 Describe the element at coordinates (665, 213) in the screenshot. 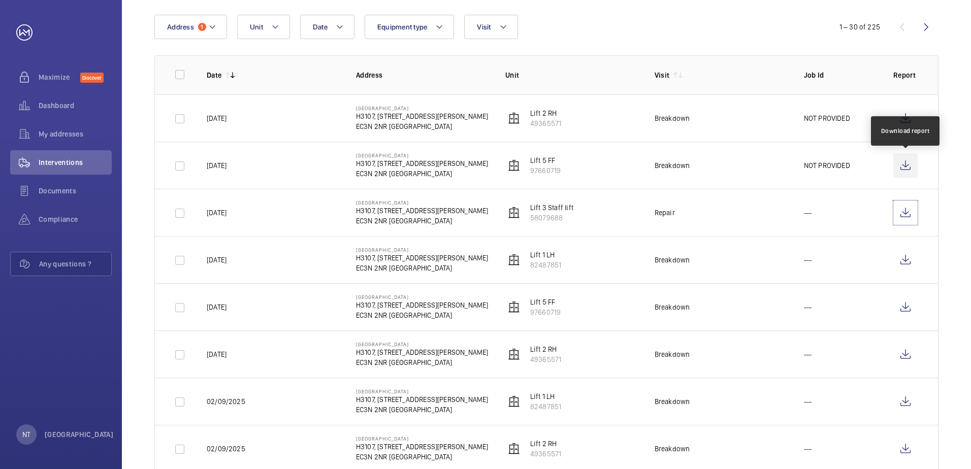

I see `div: Repair` at that location.